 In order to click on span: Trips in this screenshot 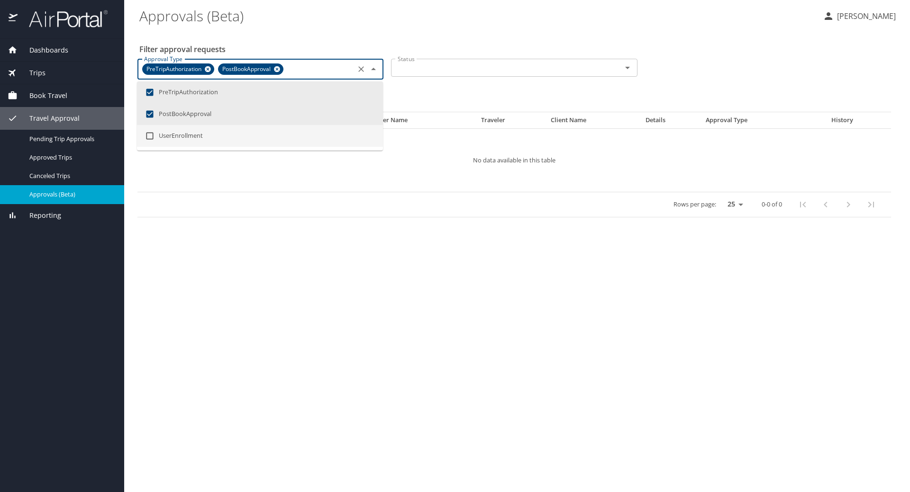, I will do `click(31, 73)`.